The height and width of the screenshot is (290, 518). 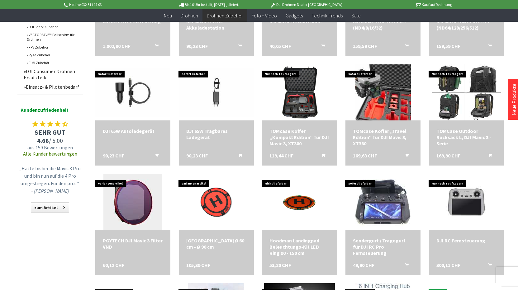 I want to click on span: Sale, so click(x=356, y=16).